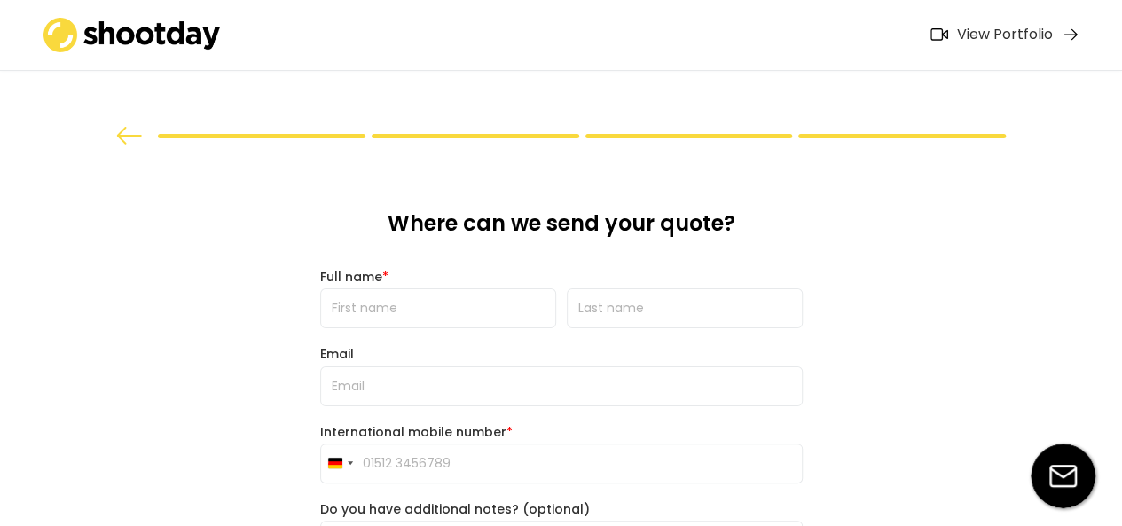  What do you see at coordinates (561, 386) in the screenshot?
I see `input: Email` at bounding box center [561, 386].